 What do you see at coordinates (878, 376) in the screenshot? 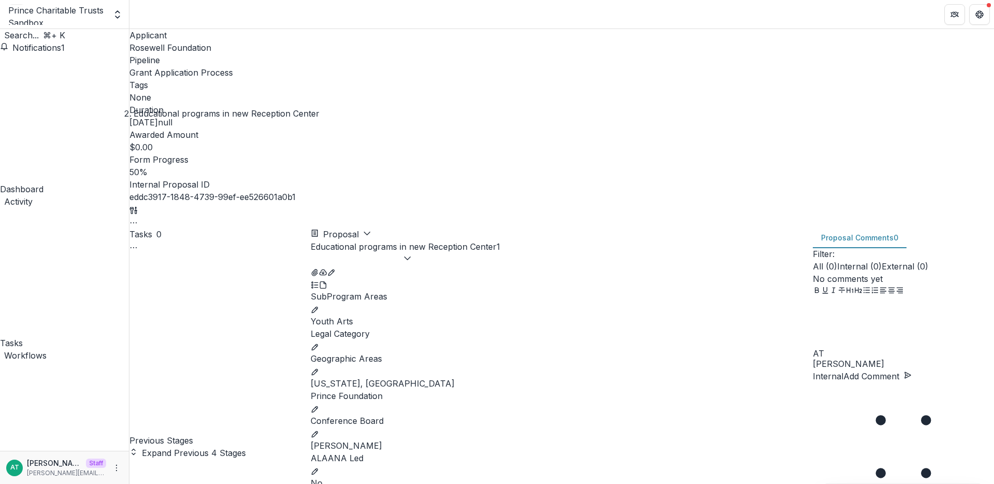
I see `button: Add Comment` at bounding box center [878, 376].